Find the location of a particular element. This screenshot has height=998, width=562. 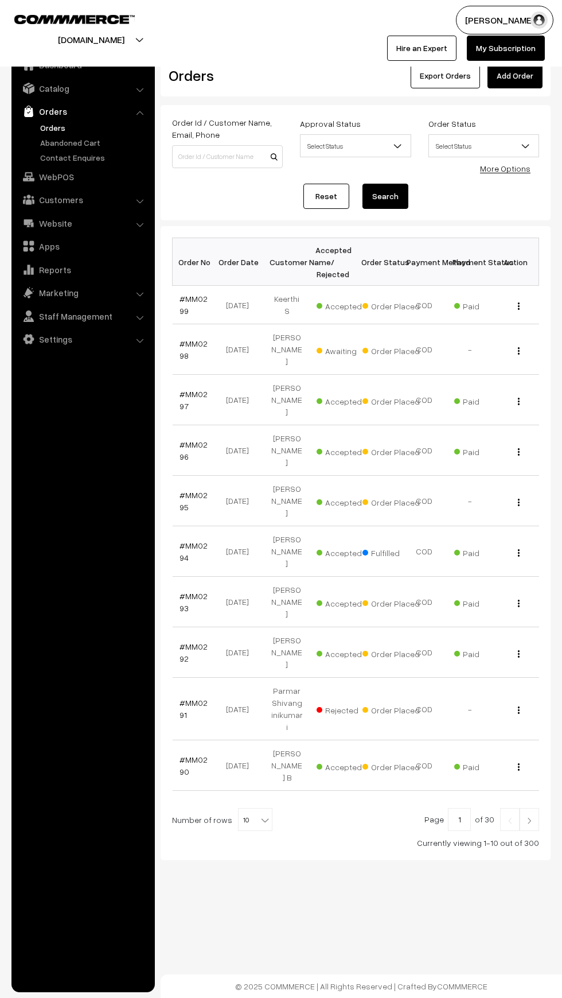

th: Action is located at coordinates (516, 262).